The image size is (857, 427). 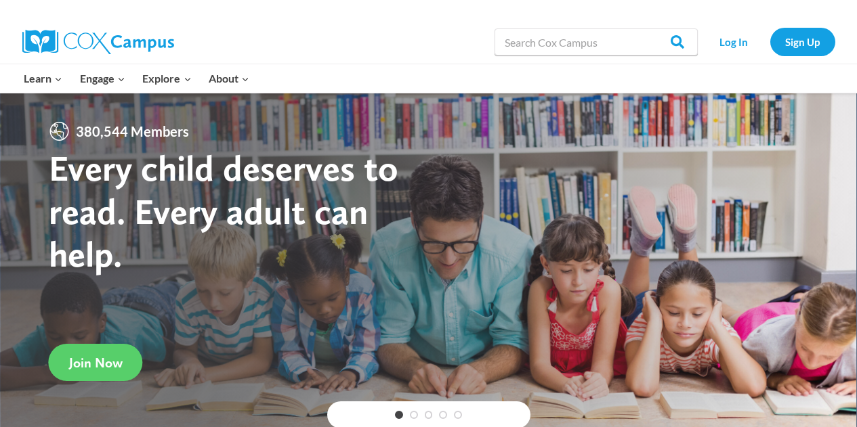 What do you see at coordinates (137, 79) in the screenshot?
I see `nav: Primary Navigation` at bounding box center [137, 79].